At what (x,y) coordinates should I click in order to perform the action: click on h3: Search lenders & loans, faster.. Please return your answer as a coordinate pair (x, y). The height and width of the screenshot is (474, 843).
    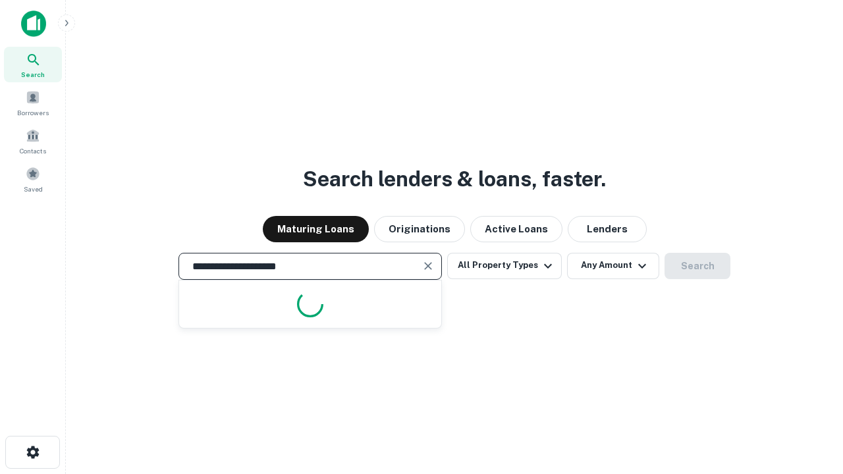
    Looking at the image, I should click on (455, 179).